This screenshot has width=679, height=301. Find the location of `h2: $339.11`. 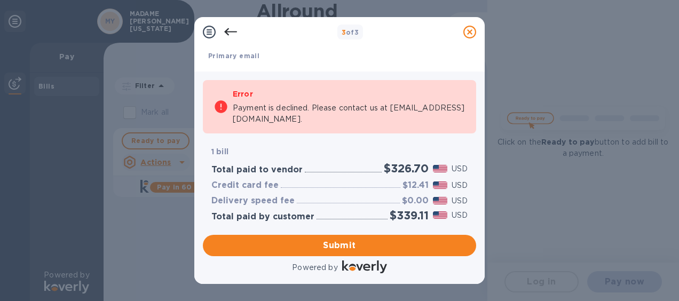

h2: $339.11 is located at coordinates (409, 215).